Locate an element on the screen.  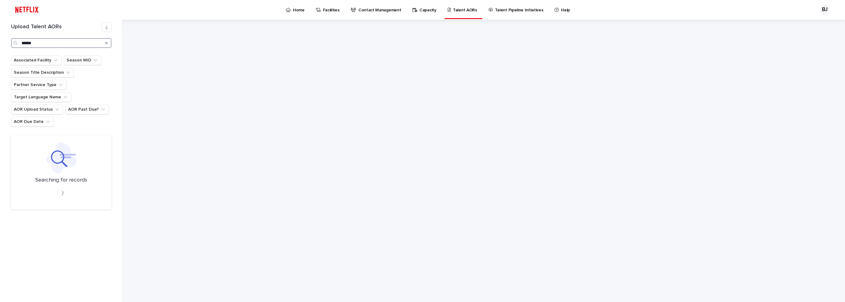
button: AOR Upload Status is located at coordinates (37, 109).